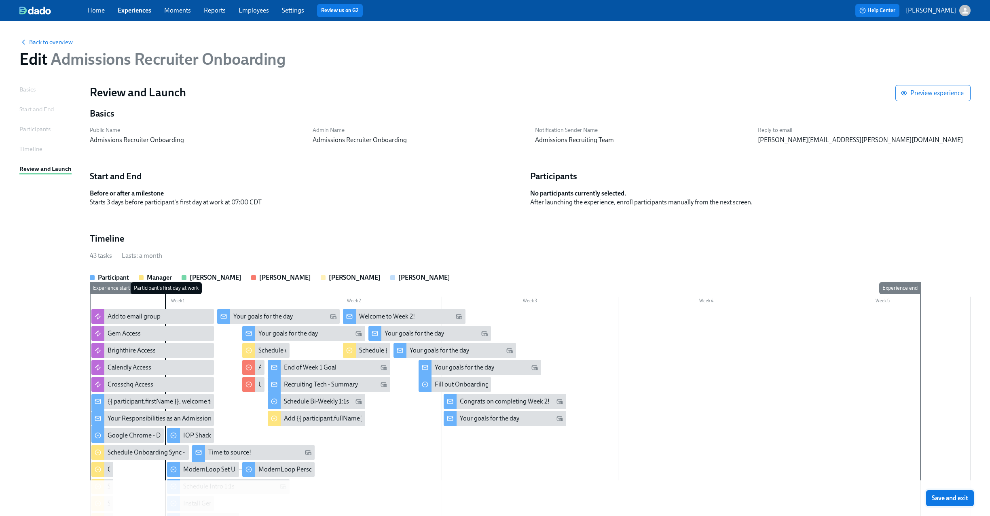 This screenshot has height=516, width=990. I want to click on div: ModernLoop Set Up, so click(203, 469).